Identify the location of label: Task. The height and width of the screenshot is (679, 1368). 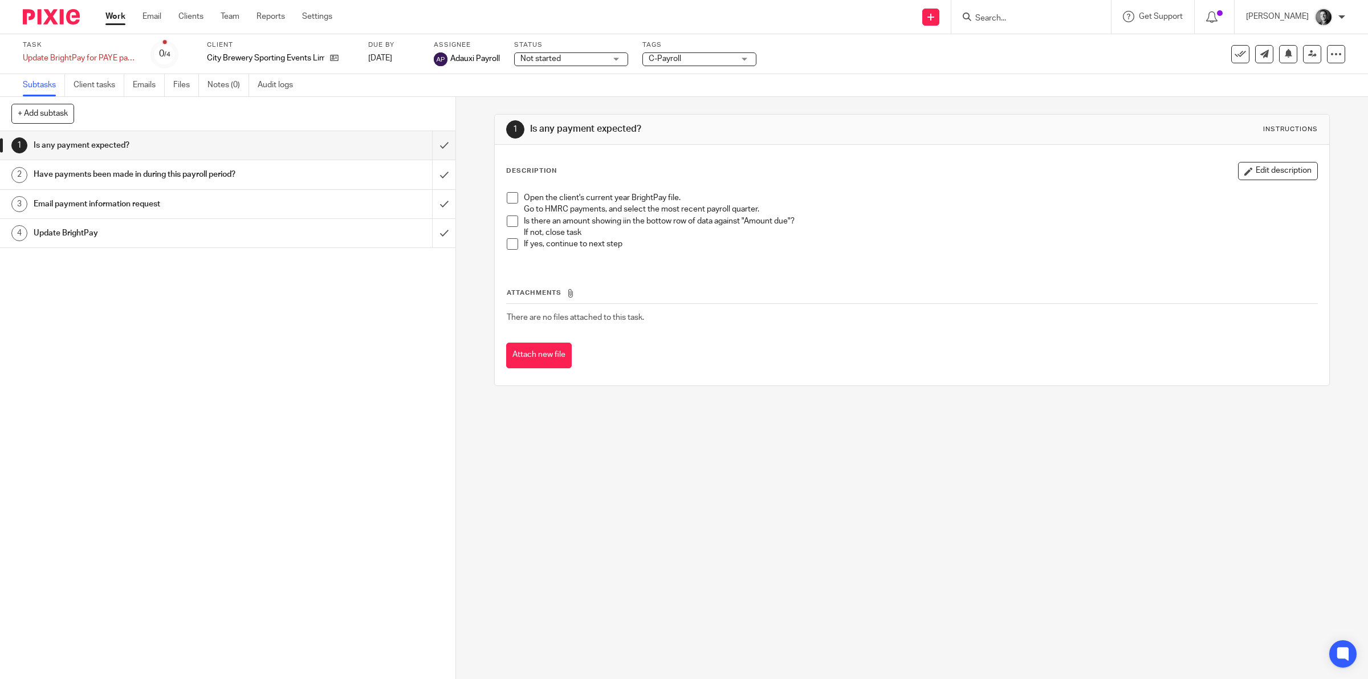
(80, 45).